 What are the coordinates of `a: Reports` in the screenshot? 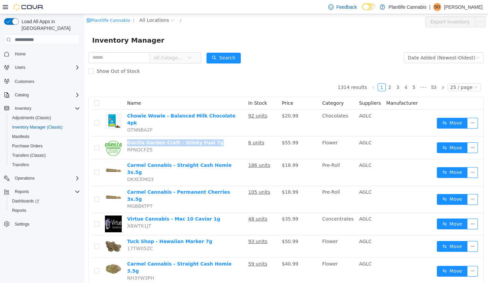 It's located at (19, 211).